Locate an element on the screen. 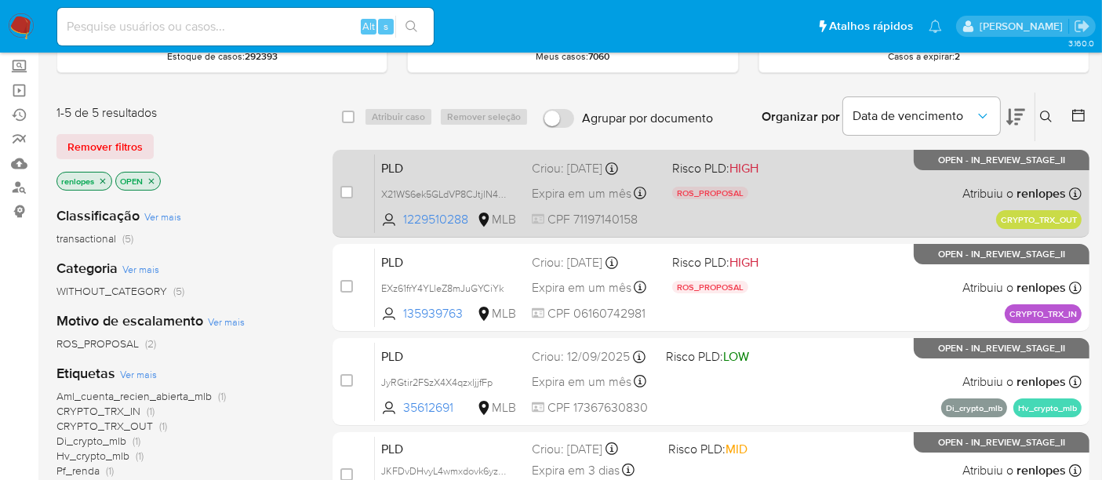  a: Notificações is located at coordinates (935, 26).